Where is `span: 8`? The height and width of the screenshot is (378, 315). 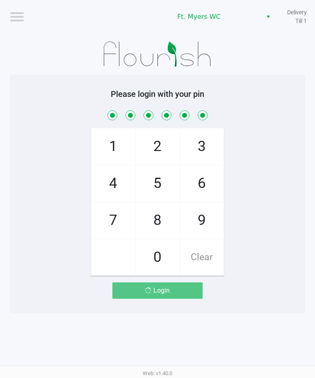 span: 8 is located at coordinates (158, 220).